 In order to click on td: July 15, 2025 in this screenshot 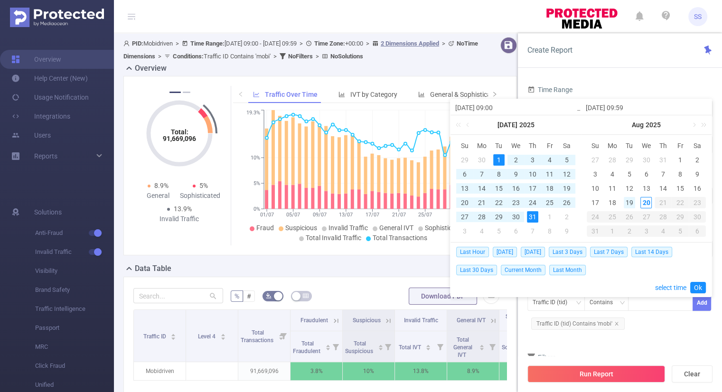, I will do `click(499, 188)`.